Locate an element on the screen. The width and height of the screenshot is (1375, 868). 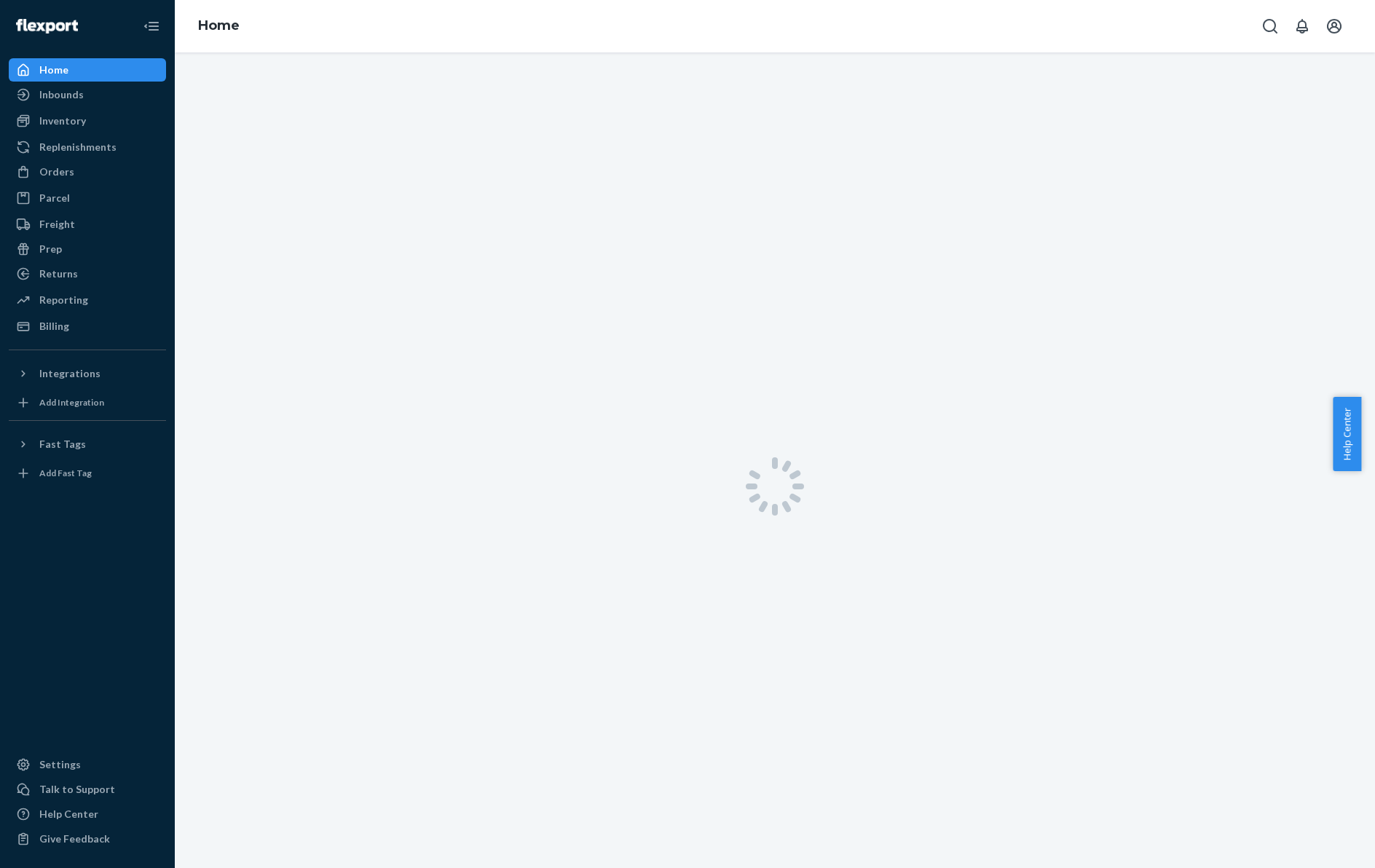
button: Fast Tags is located at coordinates (88, 444).